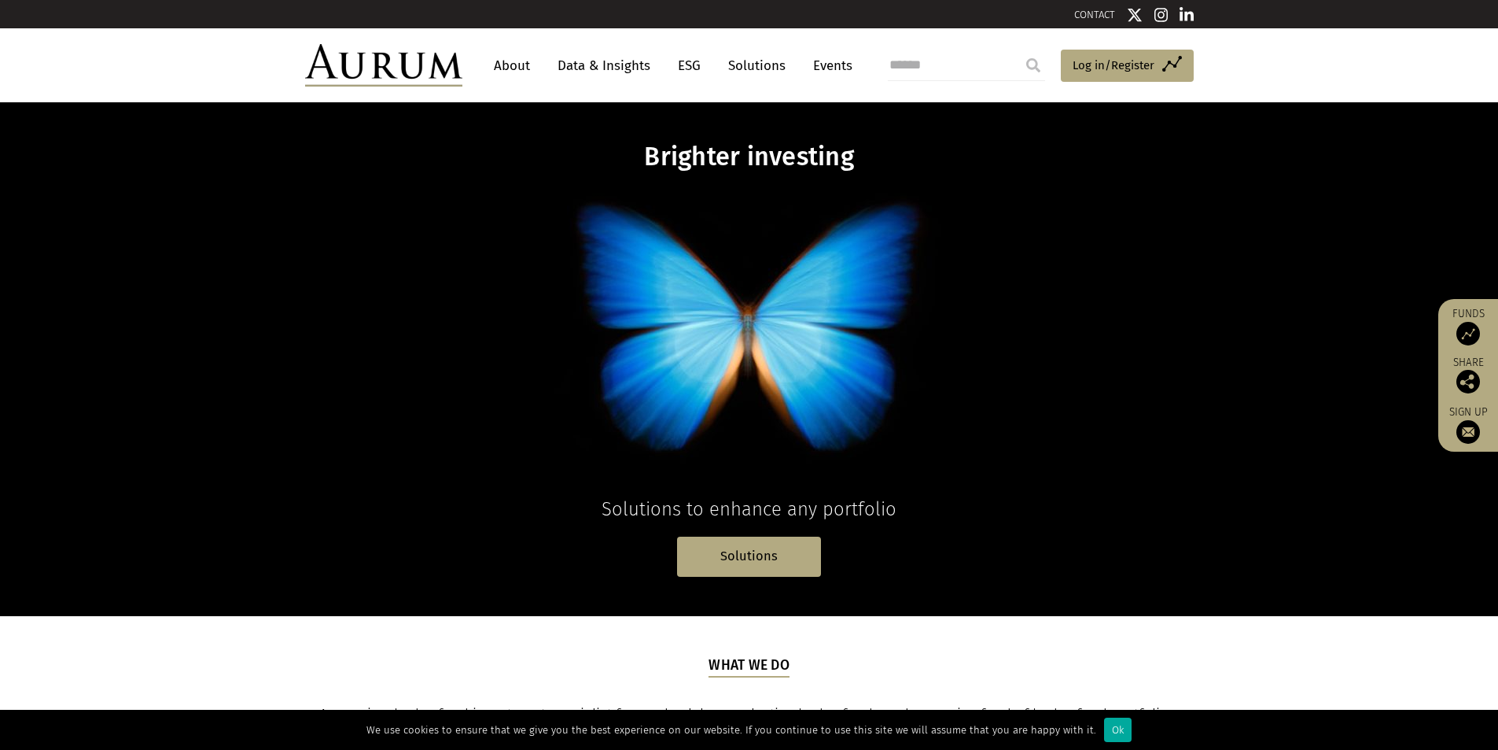 Image resolution: width=1498 pixels, height=750 pixels. Describe the element at coordinates (1468, 381) in the screenshot. I see `img: Share this post` at that location.